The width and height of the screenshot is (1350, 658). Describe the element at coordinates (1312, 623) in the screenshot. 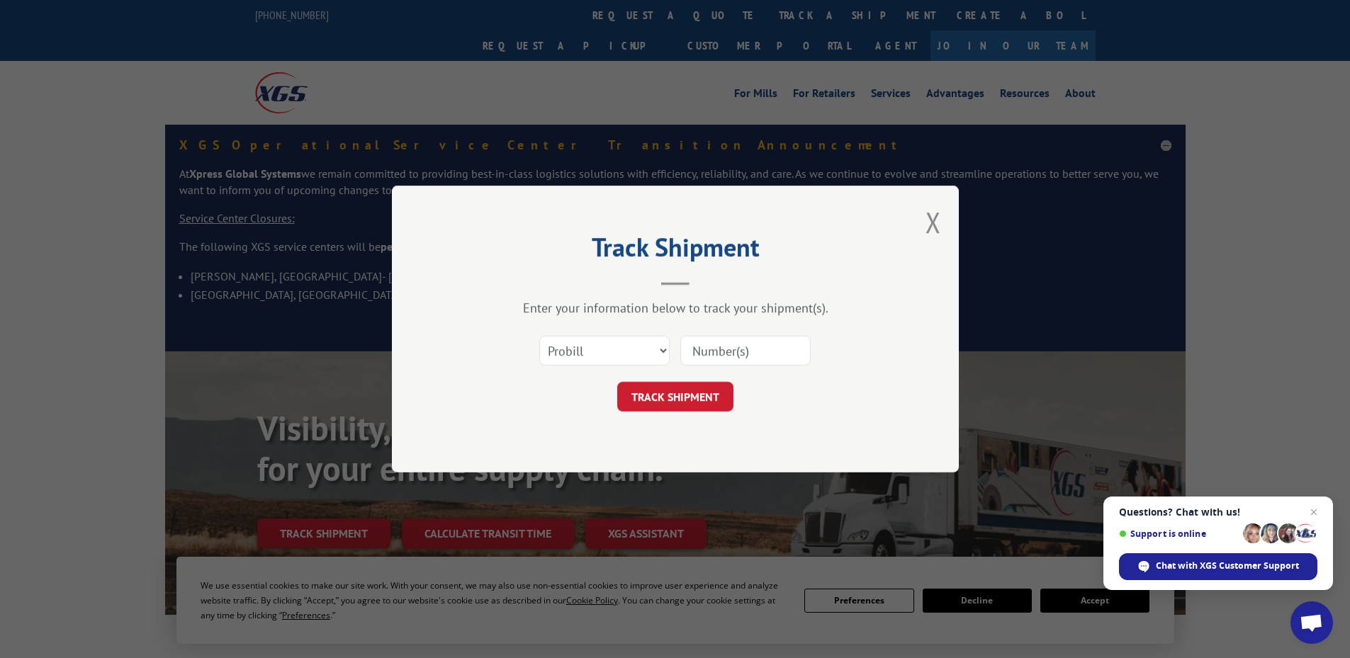

I see `a: Open chat` at that location.